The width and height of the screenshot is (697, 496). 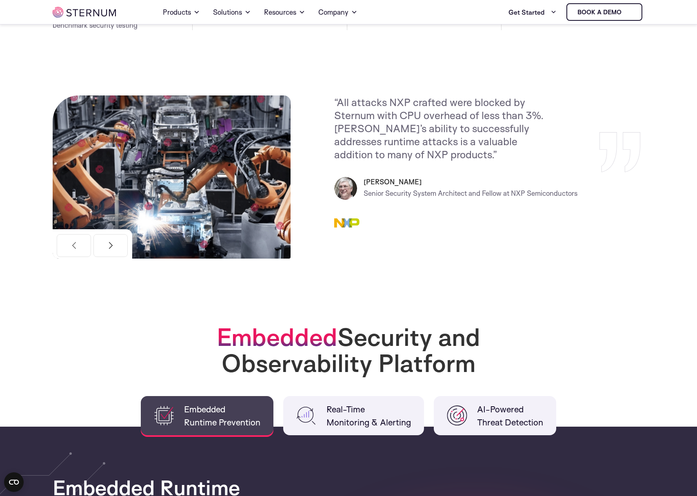 I want to click on img: Real-TimeMonitoring & Alerting, so click(x=306, y=416).